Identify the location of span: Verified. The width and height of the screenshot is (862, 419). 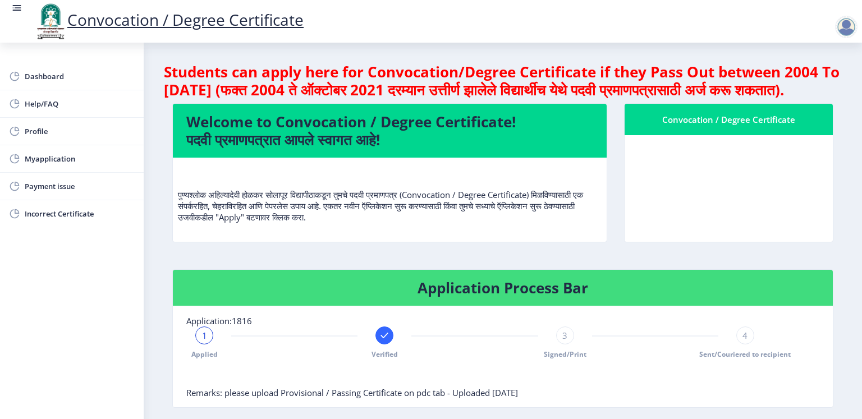
(384, 354).